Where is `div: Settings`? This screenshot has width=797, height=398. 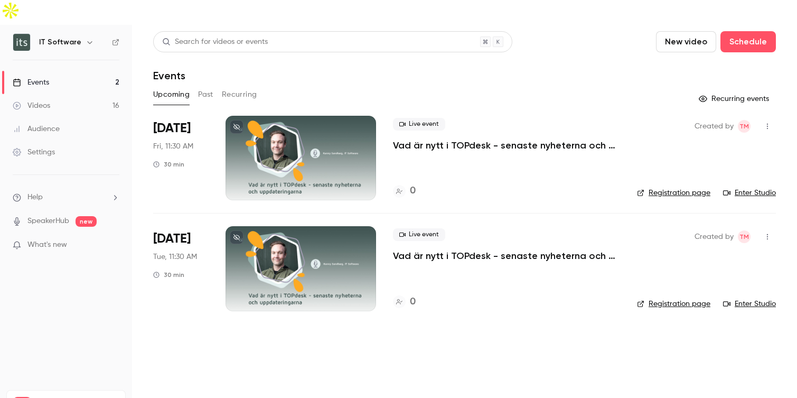 div: Settings is located at coordinates (34, 152).